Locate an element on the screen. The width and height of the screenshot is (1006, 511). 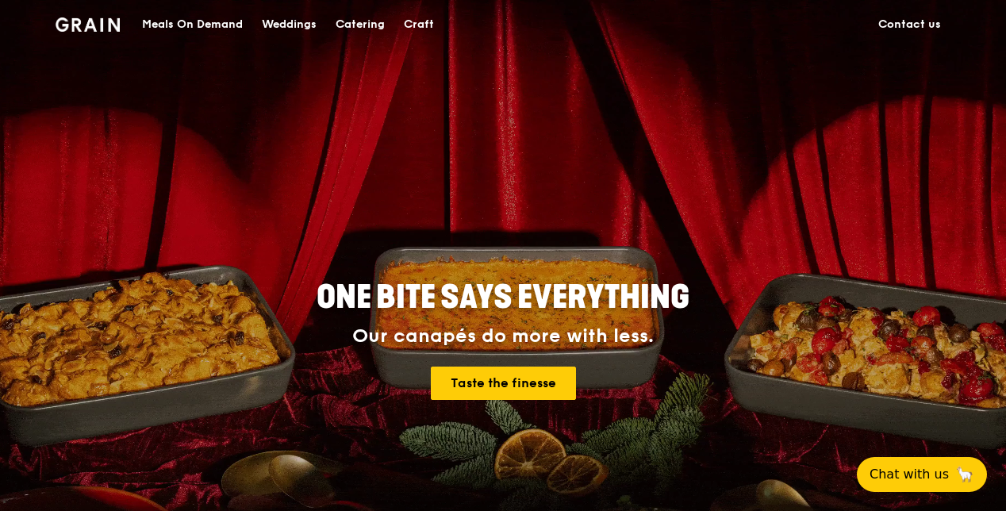
a: Taste the finesse is located at coordinates (503, 383).